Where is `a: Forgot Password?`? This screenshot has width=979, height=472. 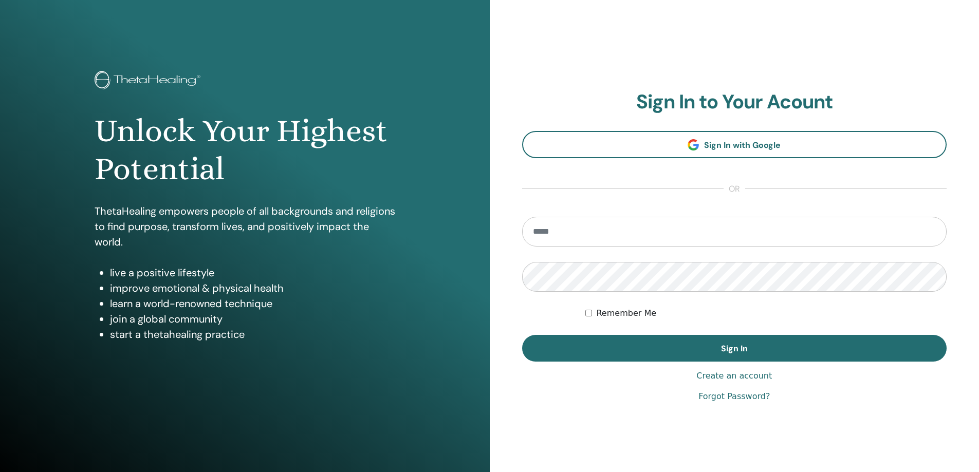 a: Forgot Password? is located at coordinates (734, 397).